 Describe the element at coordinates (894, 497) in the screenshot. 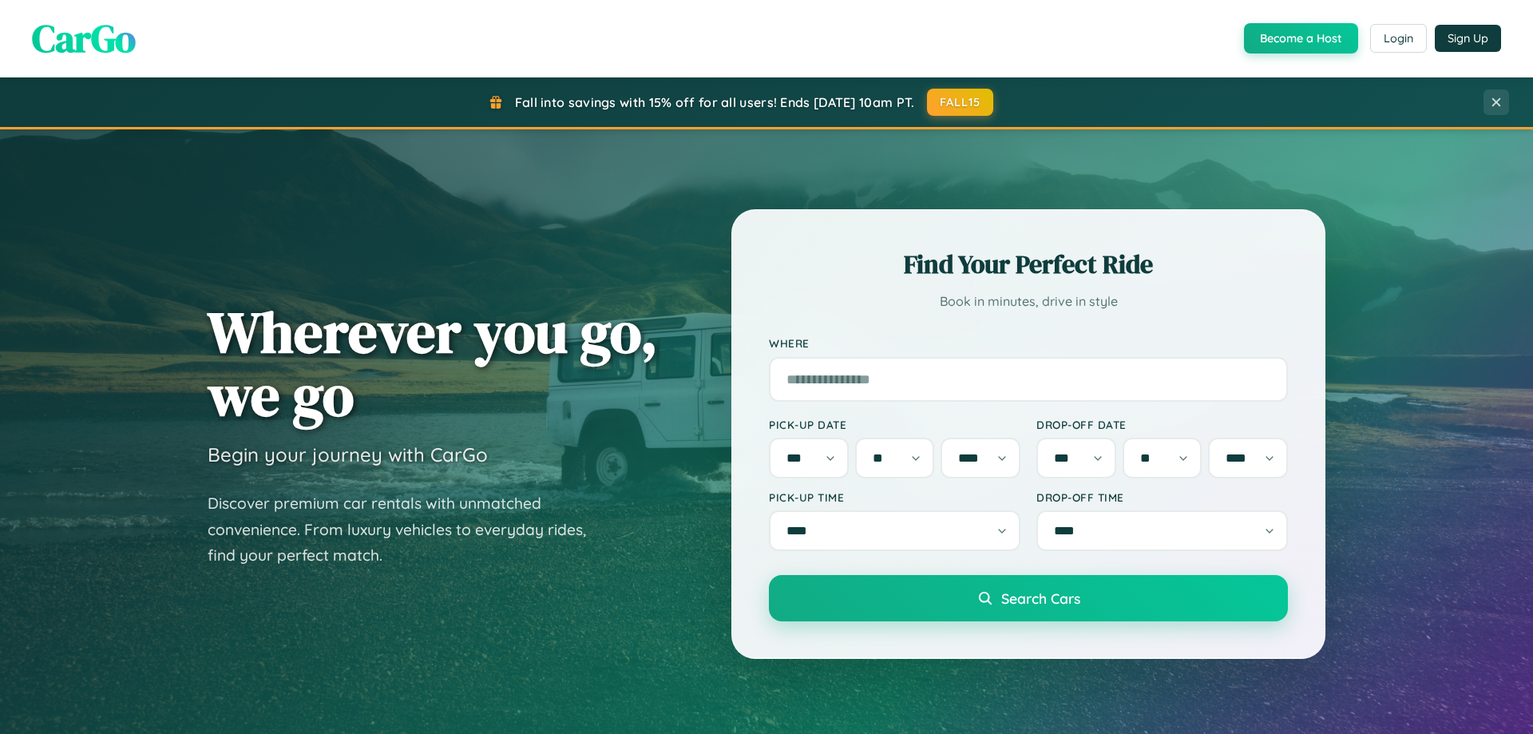

I see `label: Pick-up Time` at that location.